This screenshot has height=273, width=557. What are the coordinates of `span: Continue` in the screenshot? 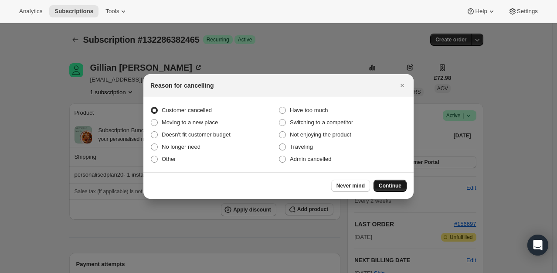 It's located at (390, 186).